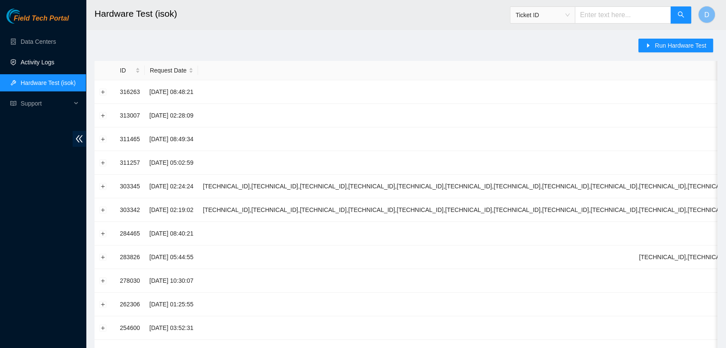 Image resolution: width=726 pixels, height=348 pixels. I want to click on button: caret-rightRun Hardware Test, so click(675, 46).